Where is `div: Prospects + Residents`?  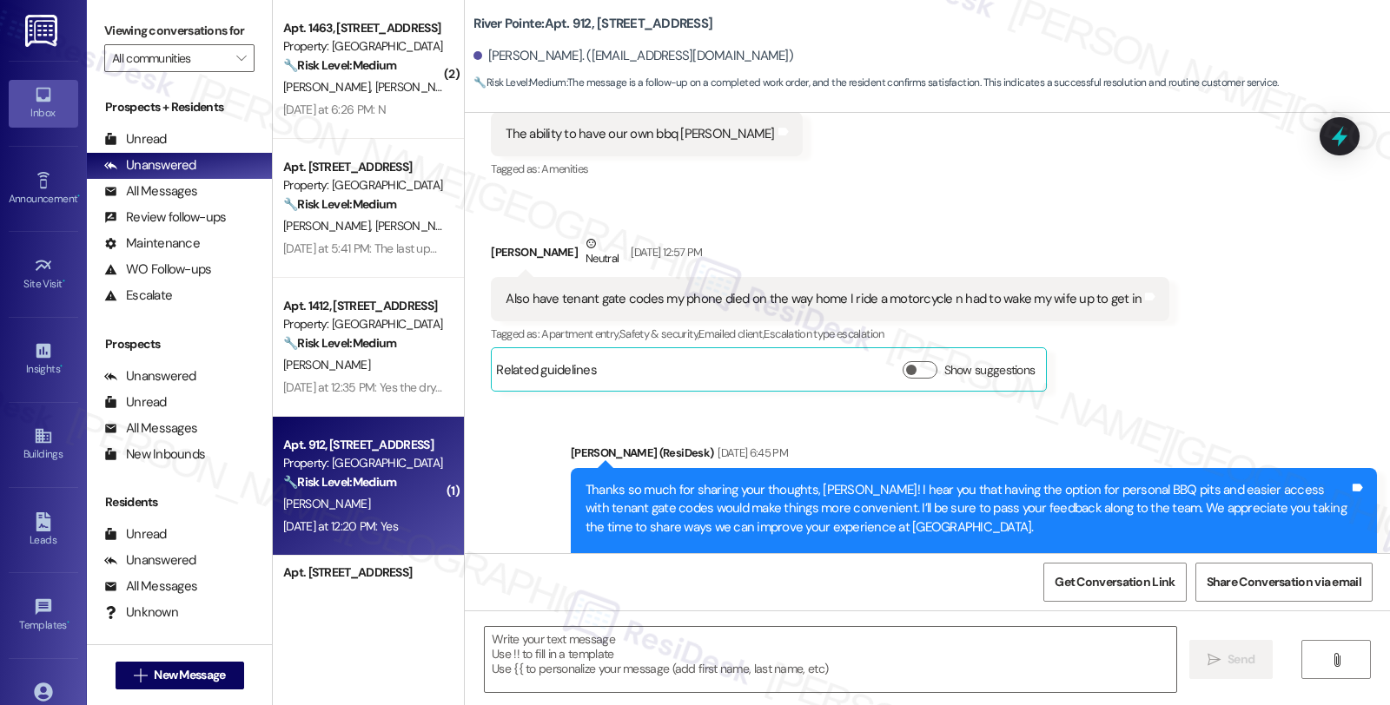 div: Prospects + Residents is located at coordinates (179, 107).